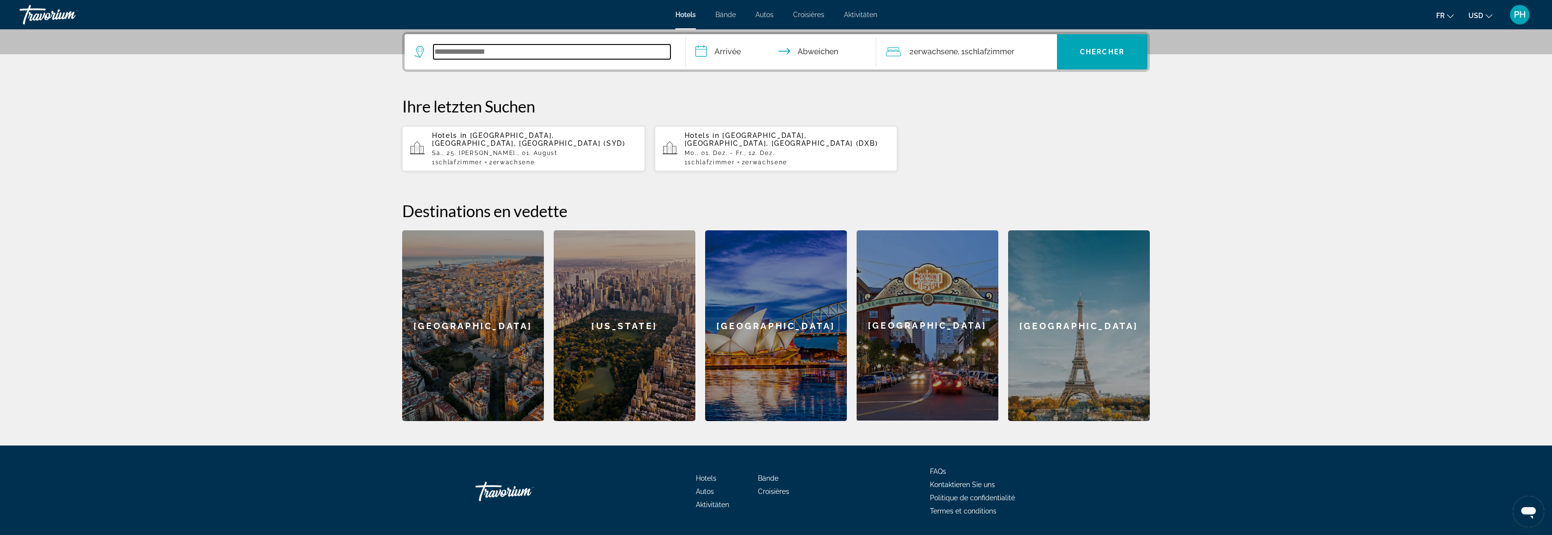 This screenshot has width=1552, height=535. What do you see at coordinates (963, 511) in the screenshot?
I see `font: Termes et conditions` at bounding box center [963, 511].